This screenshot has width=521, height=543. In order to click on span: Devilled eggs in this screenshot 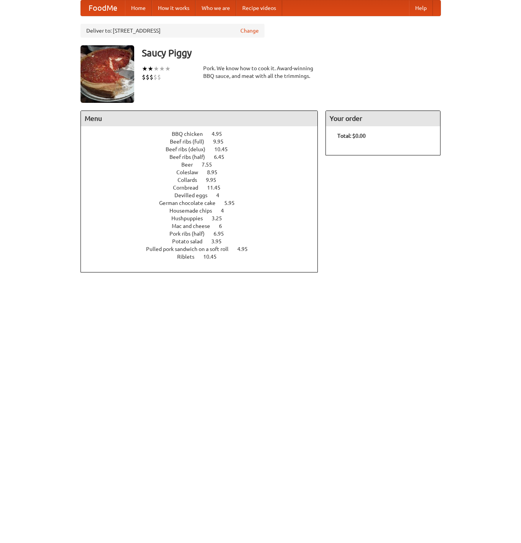, I will do `click(195, 195)`.